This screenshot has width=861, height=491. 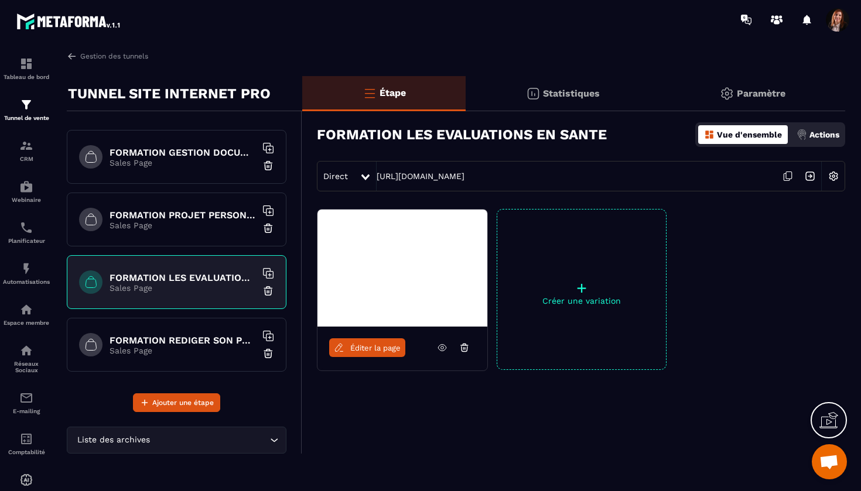 What do you see at coordinates (26, 411) in the screenshot?
I see `p: E-mailing` at bounding box center [26, 411].